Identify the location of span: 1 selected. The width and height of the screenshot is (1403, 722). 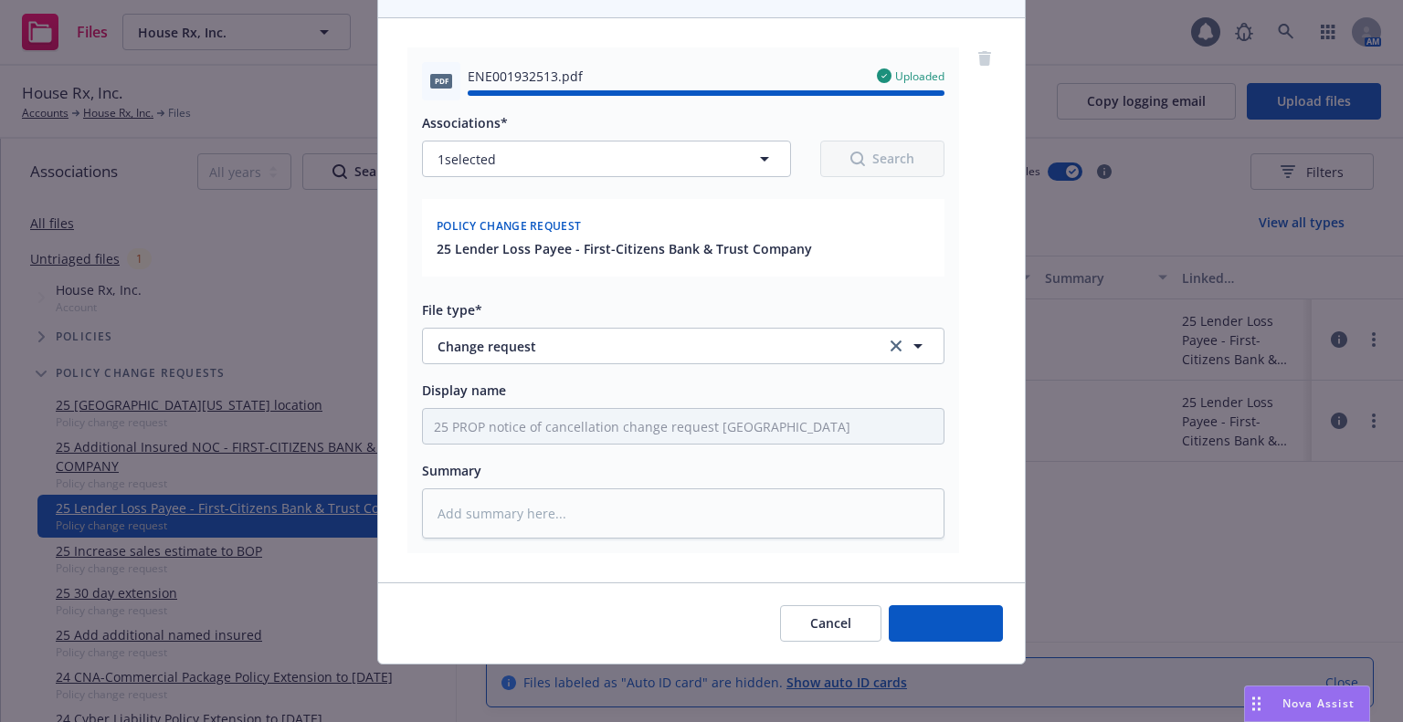
(467, 159).